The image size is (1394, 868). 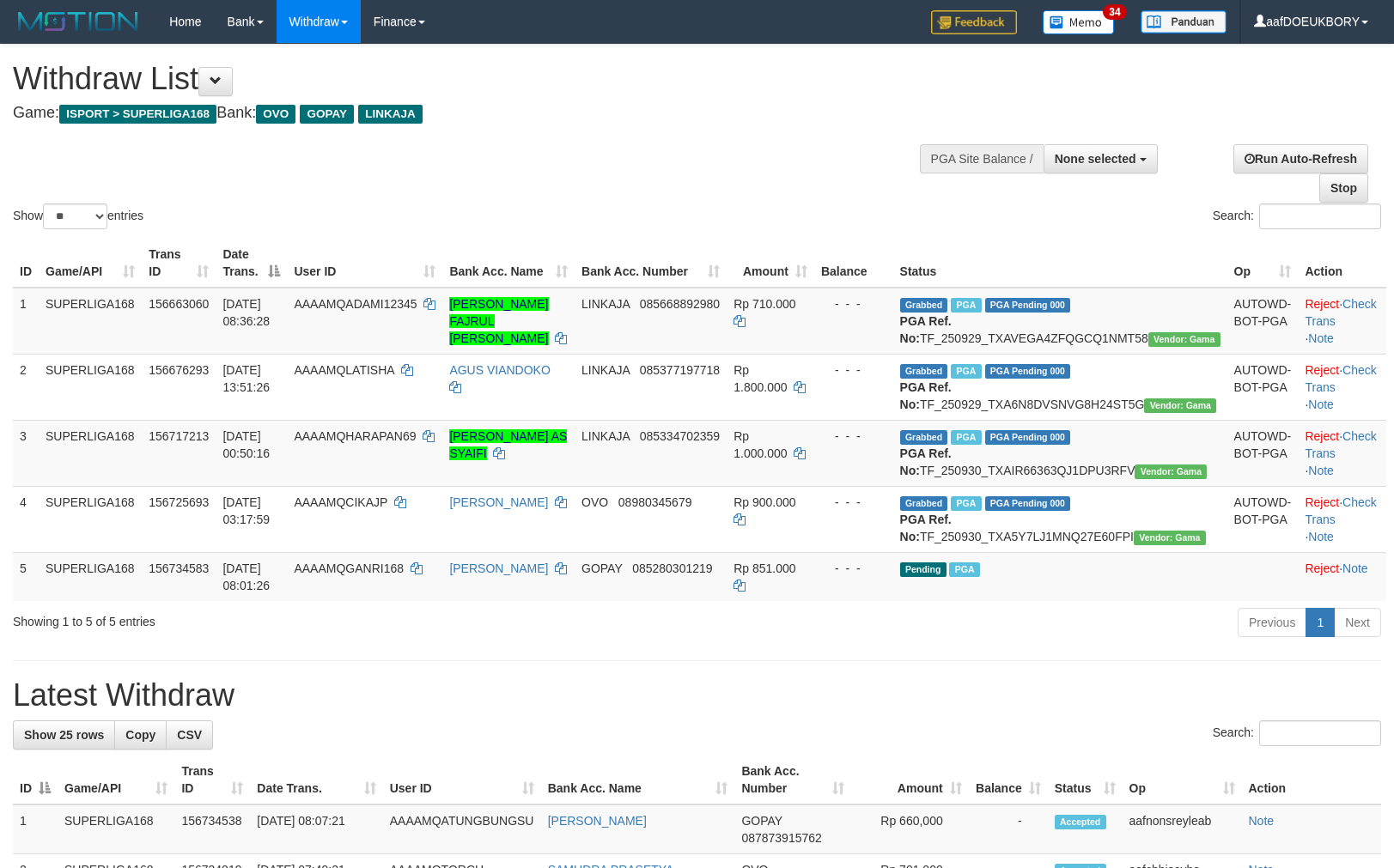 I want to click on h1: Withdraw List, so click(x=462, y=79).